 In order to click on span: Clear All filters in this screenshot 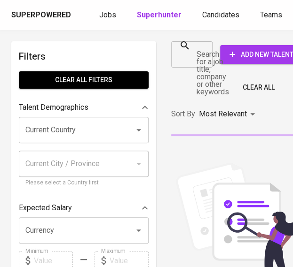, I will do `click(84, 80)`.